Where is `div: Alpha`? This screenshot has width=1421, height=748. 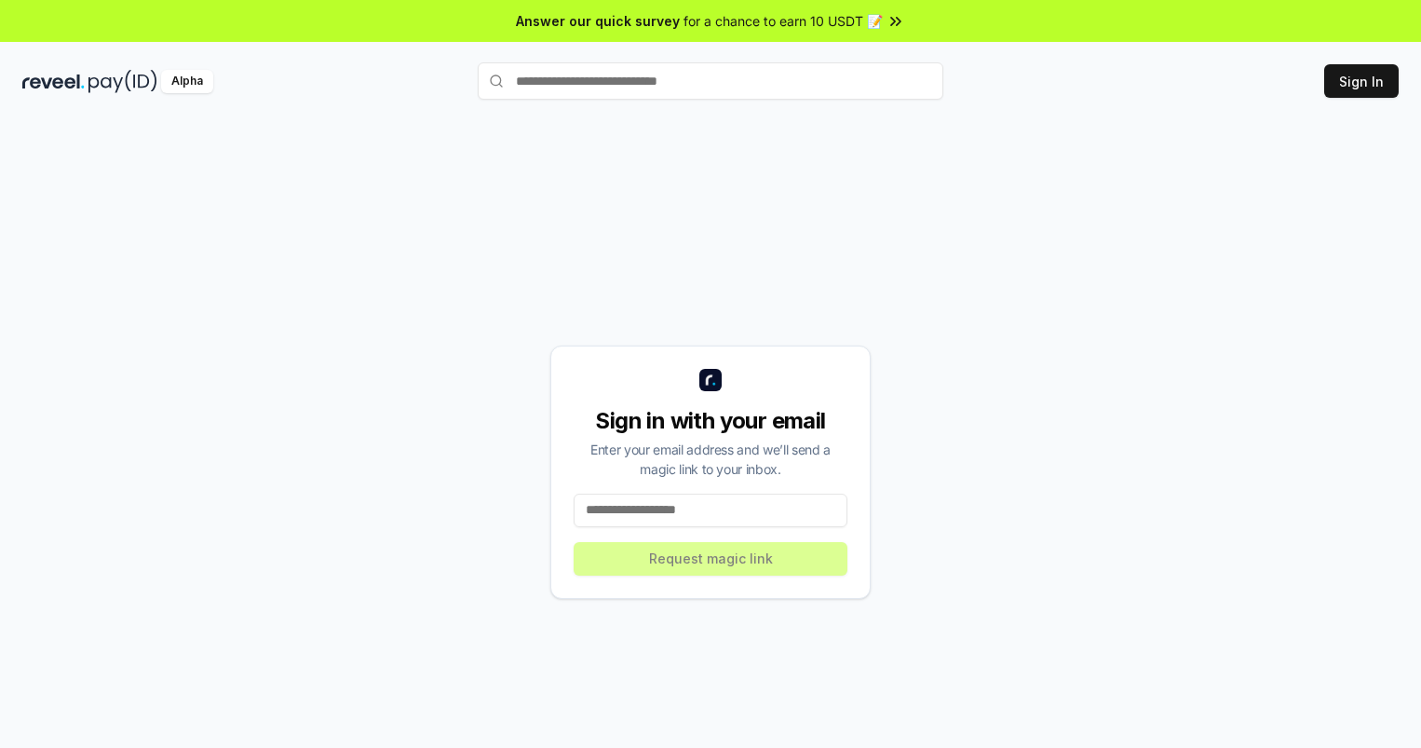
div: Alpha is located at coordinates (187, 81).